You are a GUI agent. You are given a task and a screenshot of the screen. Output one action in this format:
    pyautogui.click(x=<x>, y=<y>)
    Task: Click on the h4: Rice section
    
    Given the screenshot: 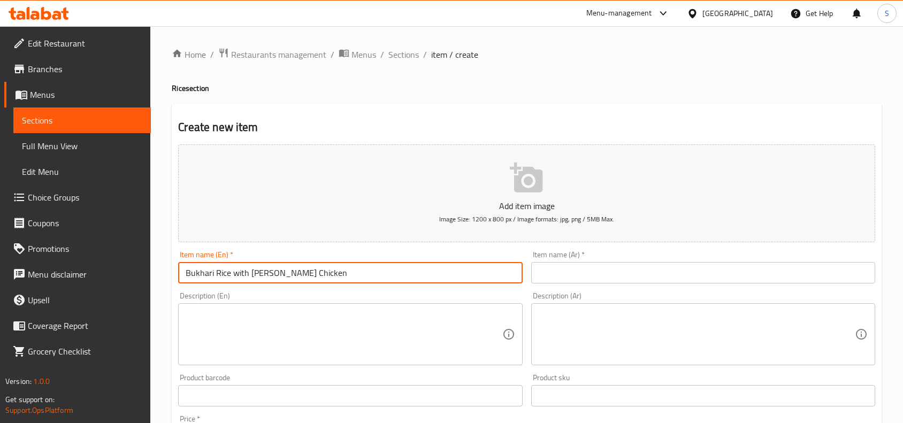 What is the action you would take?
    pyautogui.click(x=527, y=88)
    